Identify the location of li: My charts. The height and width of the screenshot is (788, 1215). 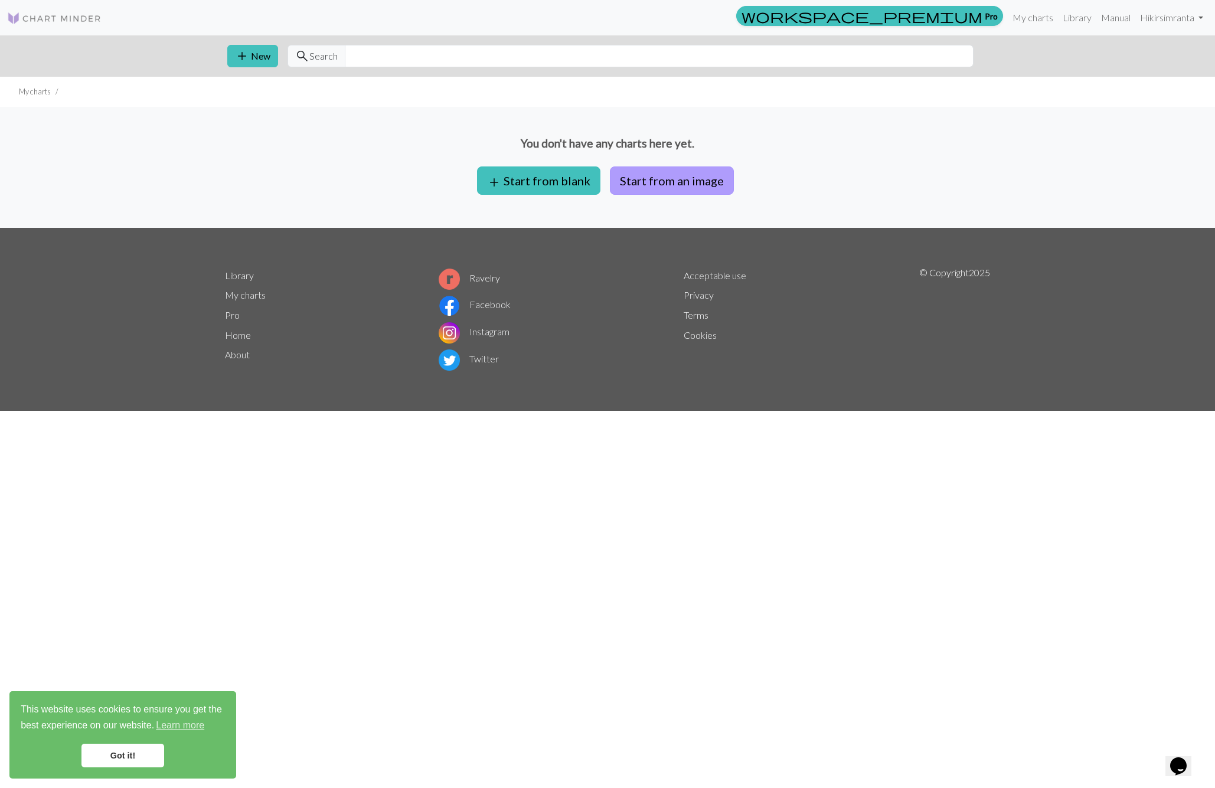
(35, 92).